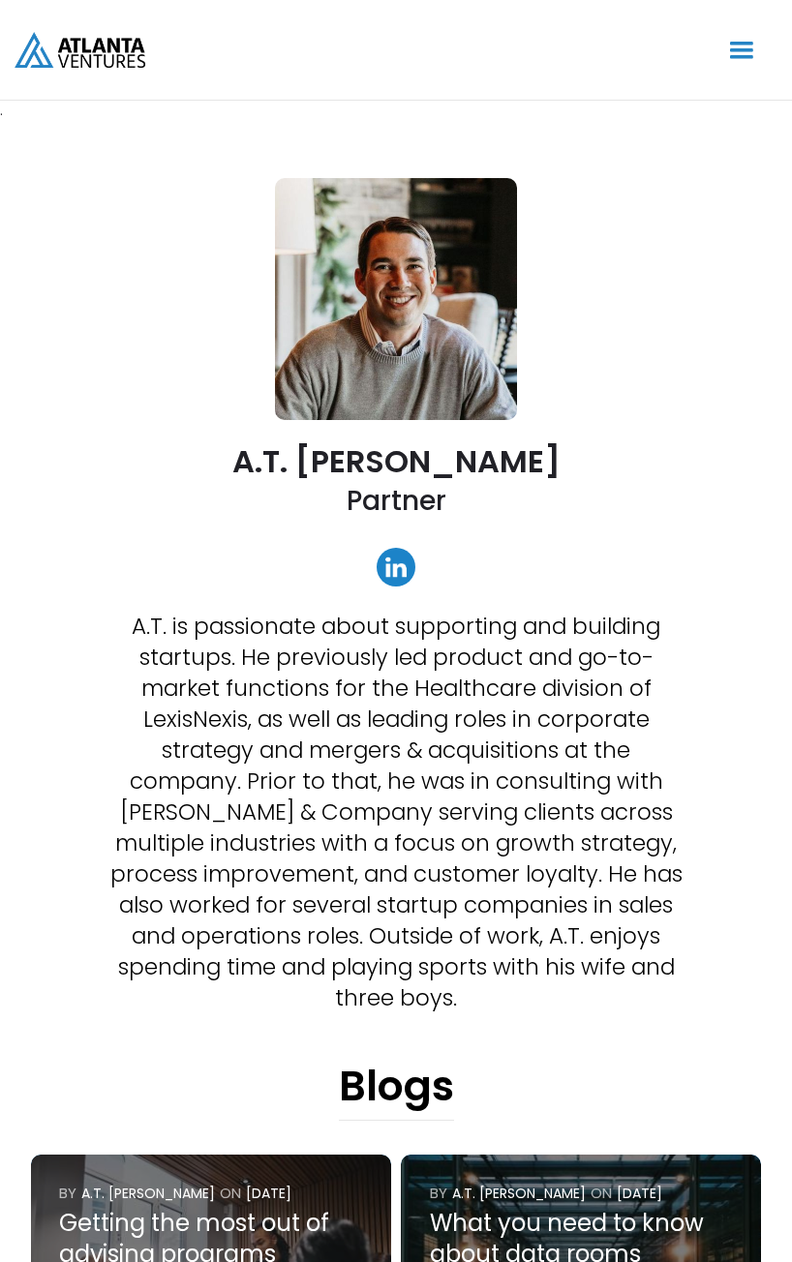  I want to click on div: menu, so click(741, 50).